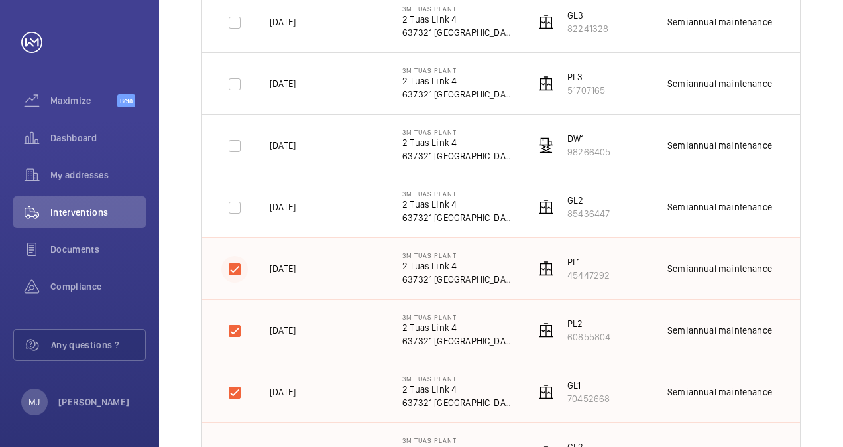 The image size is (843, 447). What do you see at coordinates (98, 249) in the screenshot?
I see `span: Documents` at bounding box center [98, 249].